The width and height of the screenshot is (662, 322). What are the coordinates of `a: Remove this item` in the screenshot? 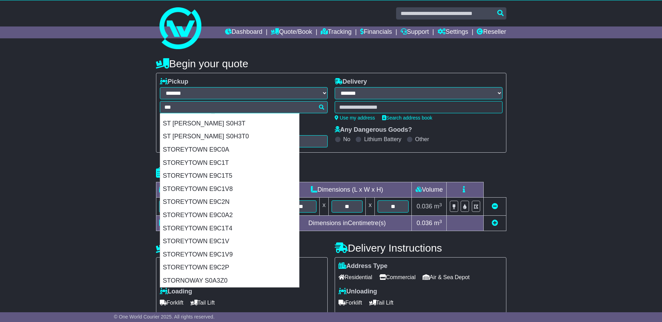 It's located at (495, 207).